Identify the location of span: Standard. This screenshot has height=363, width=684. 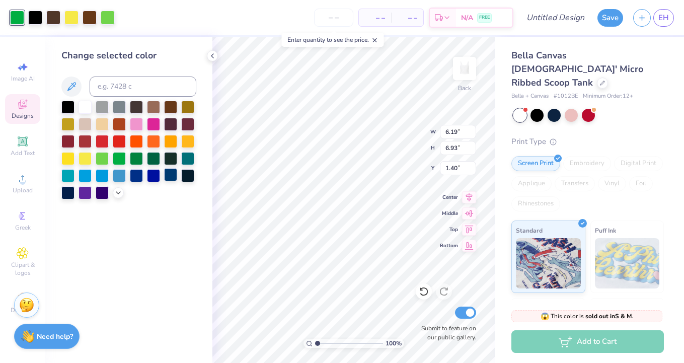
(529, 230).